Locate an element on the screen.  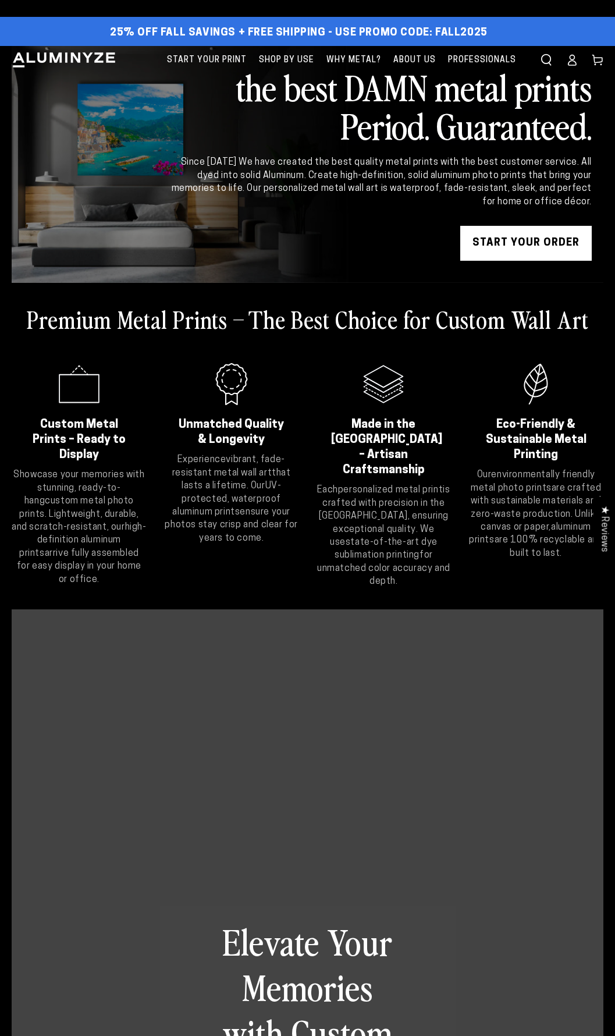
a: Start Your Print is located at coordinates (207, 60).